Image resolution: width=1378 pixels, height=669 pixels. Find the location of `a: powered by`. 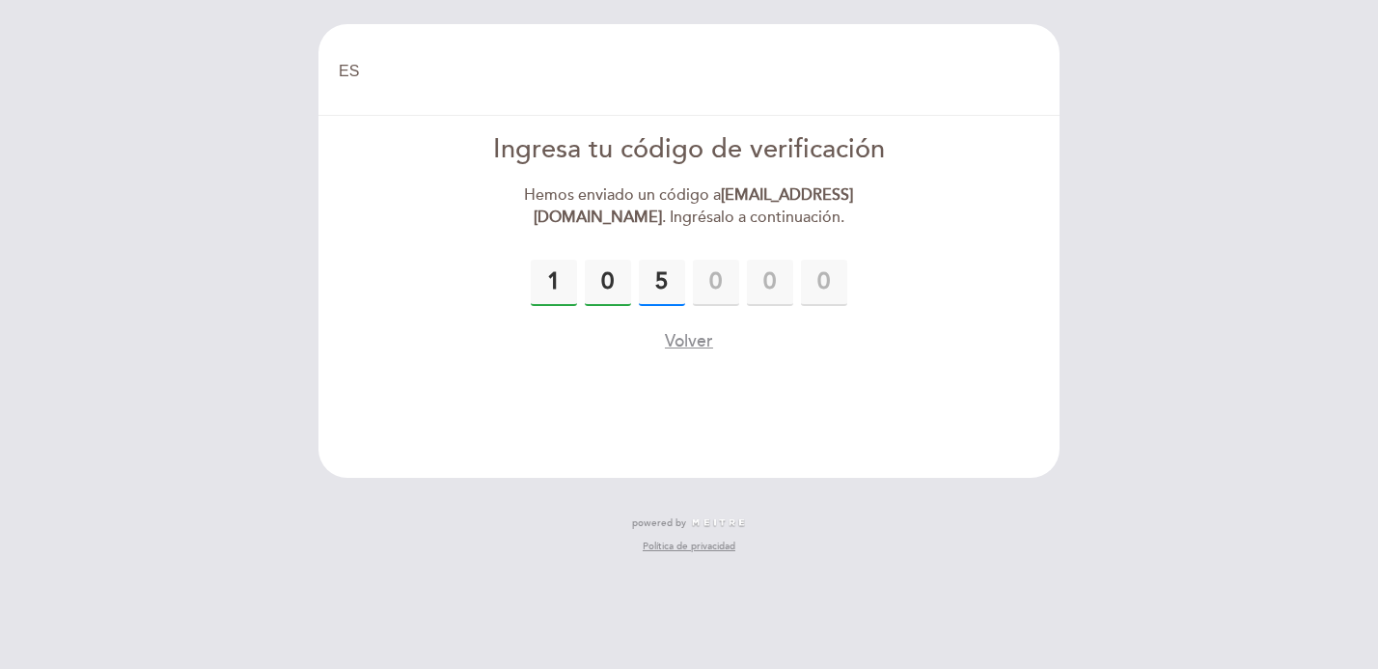

a: powered by is located at coordinates (689, 523).